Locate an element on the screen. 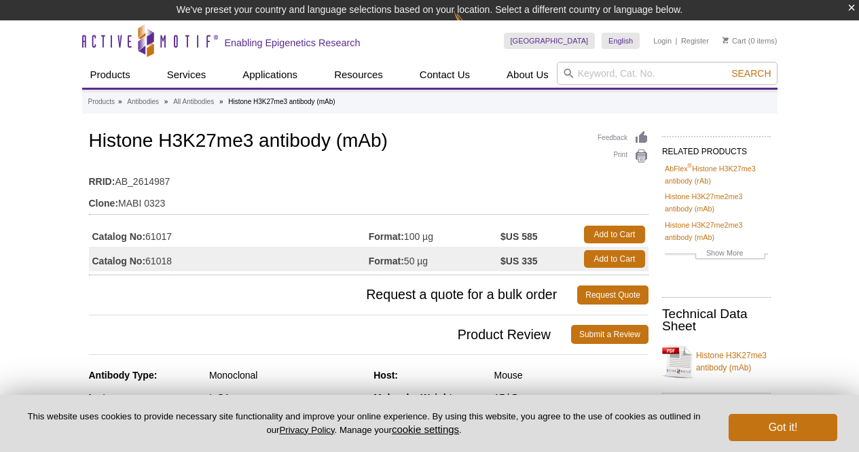  td: 61018 is located at coordinates (229, 259).